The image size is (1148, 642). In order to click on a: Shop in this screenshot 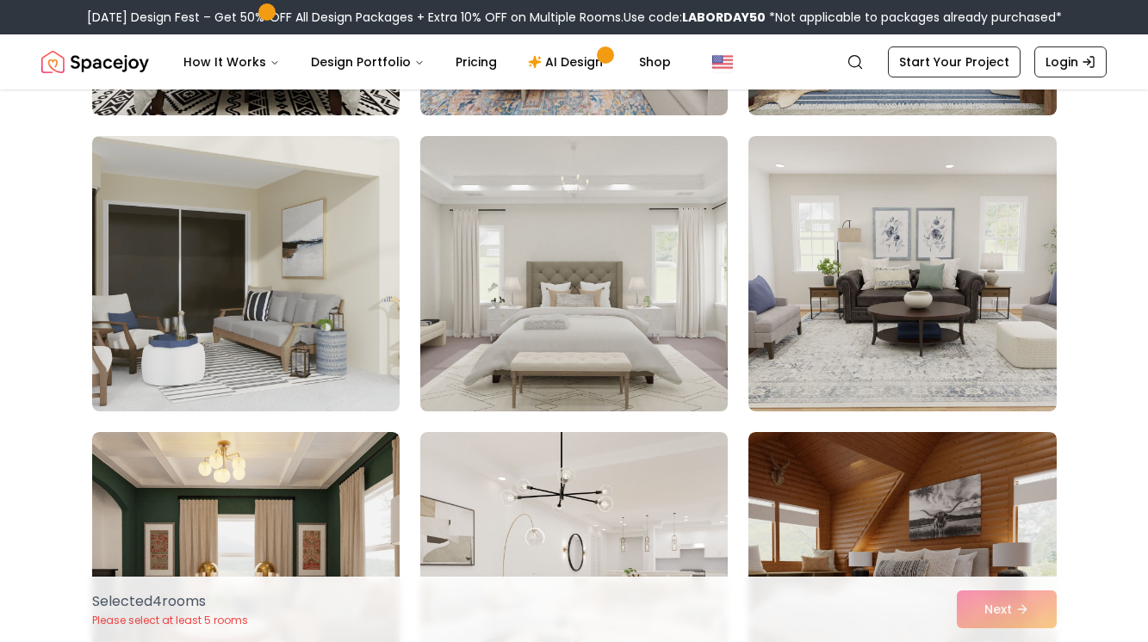, I will do `click(654, 62)`.